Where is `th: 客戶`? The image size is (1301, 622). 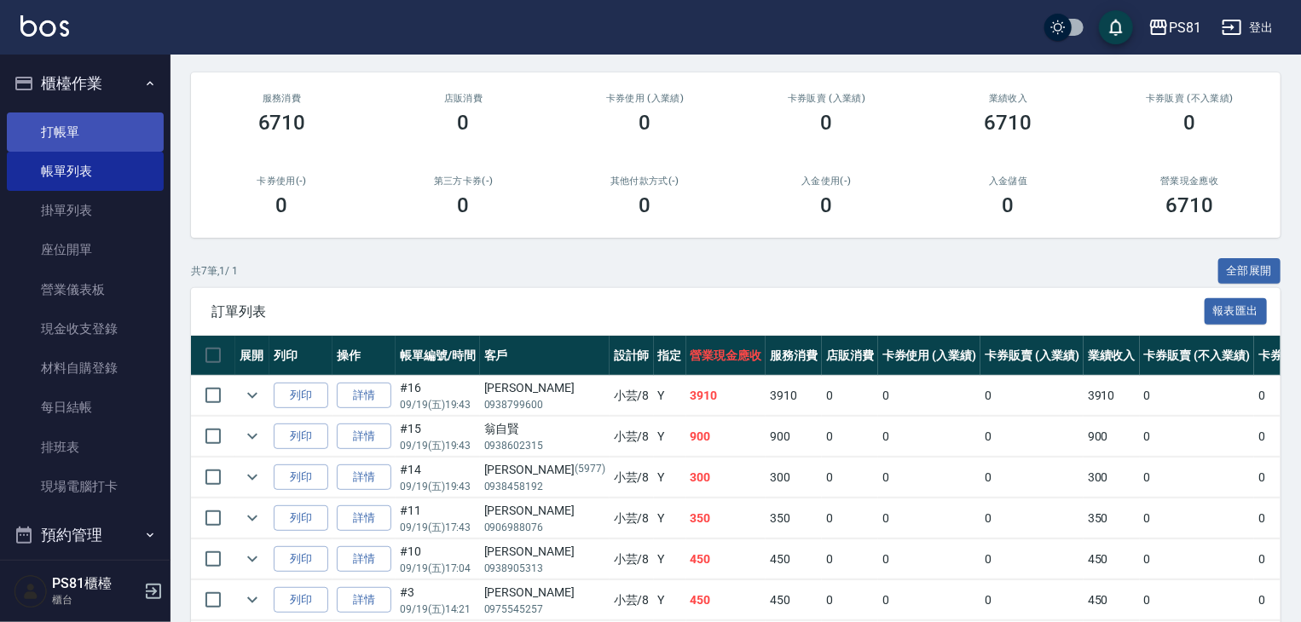 th: 客戶 is located at coordinates (545, 355).